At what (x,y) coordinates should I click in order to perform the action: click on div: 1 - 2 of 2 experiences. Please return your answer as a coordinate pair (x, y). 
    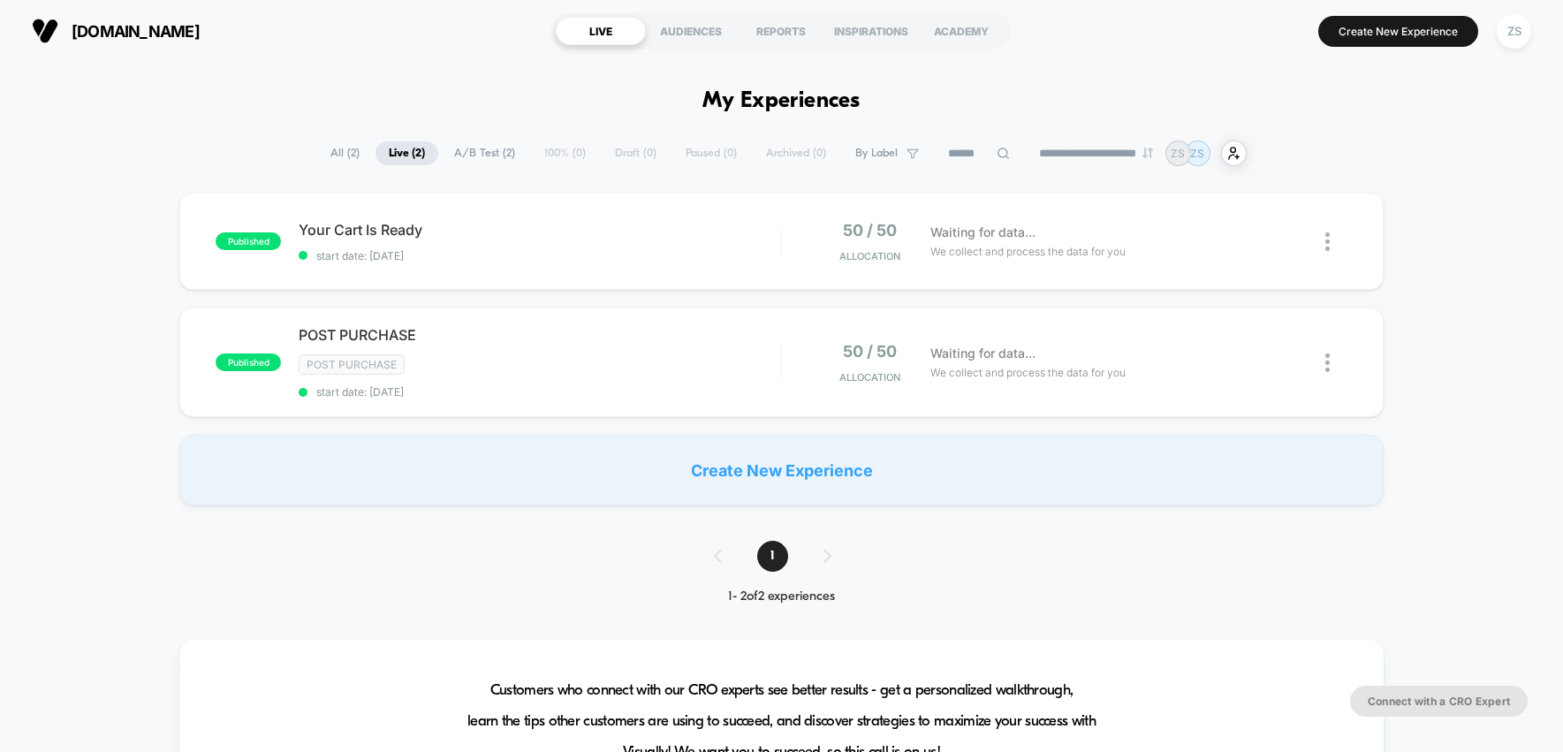
    Looking at the image, I should click on (781, 596).